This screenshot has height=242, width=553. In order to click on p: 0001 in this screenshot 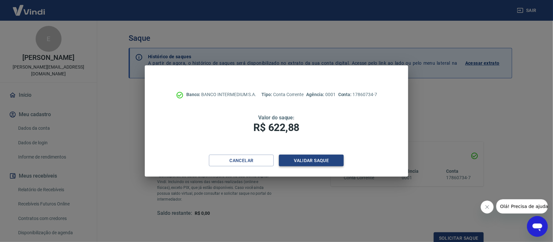, I will do `click(321, 95)`.